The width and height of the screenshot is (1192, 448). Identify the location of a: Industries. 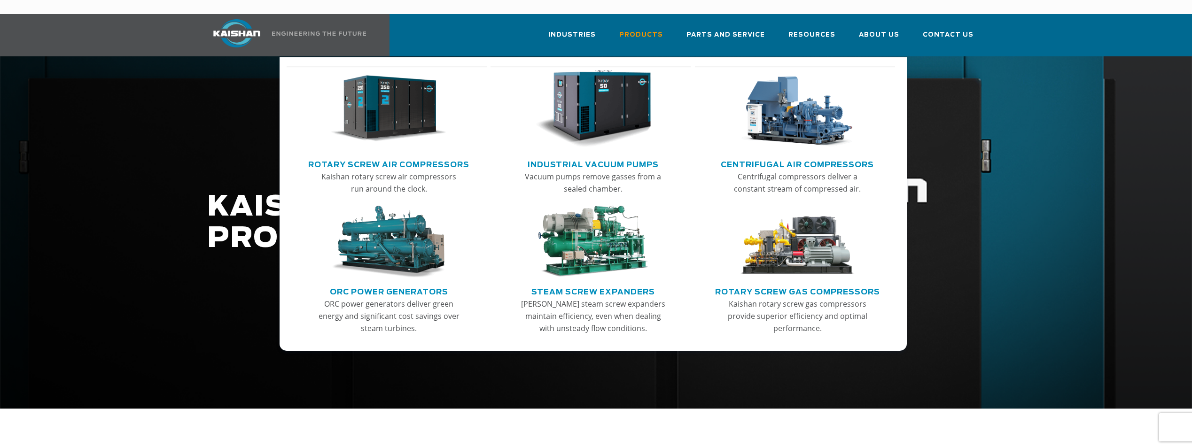
(572, 39).